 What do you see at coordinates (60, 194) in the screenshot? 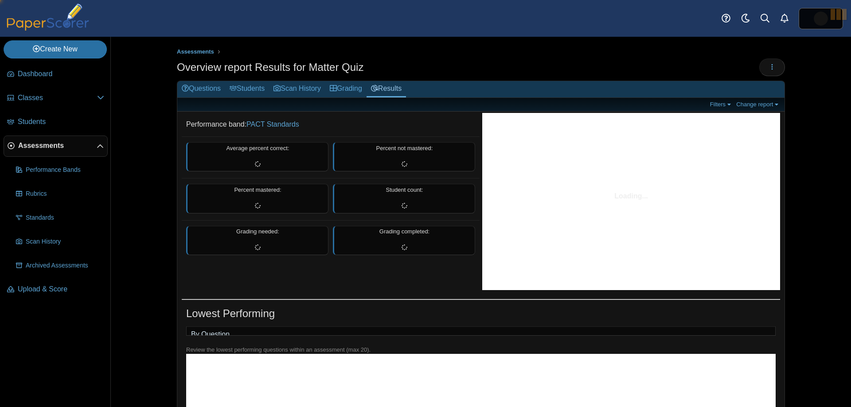
I see `a: Rubrics` at bounding box center [60, 194].